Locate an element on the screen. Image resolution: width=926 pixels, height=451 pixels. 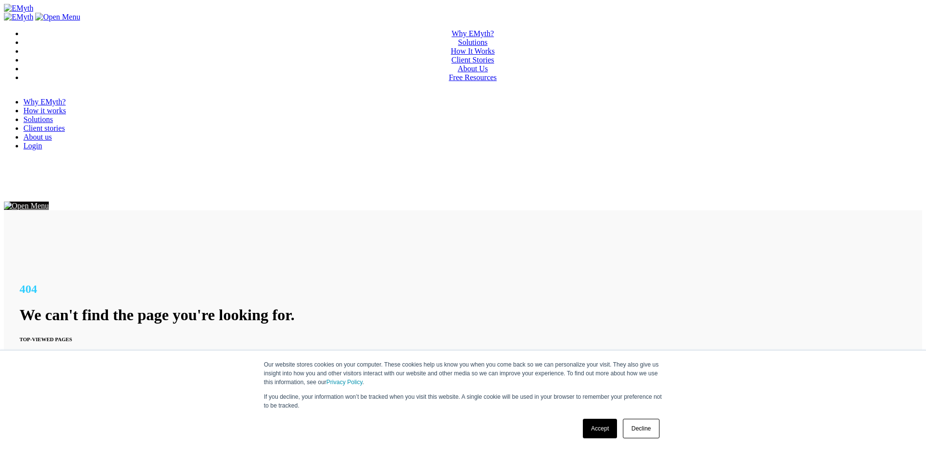
a: About Us is located at coordinates (473, 68).